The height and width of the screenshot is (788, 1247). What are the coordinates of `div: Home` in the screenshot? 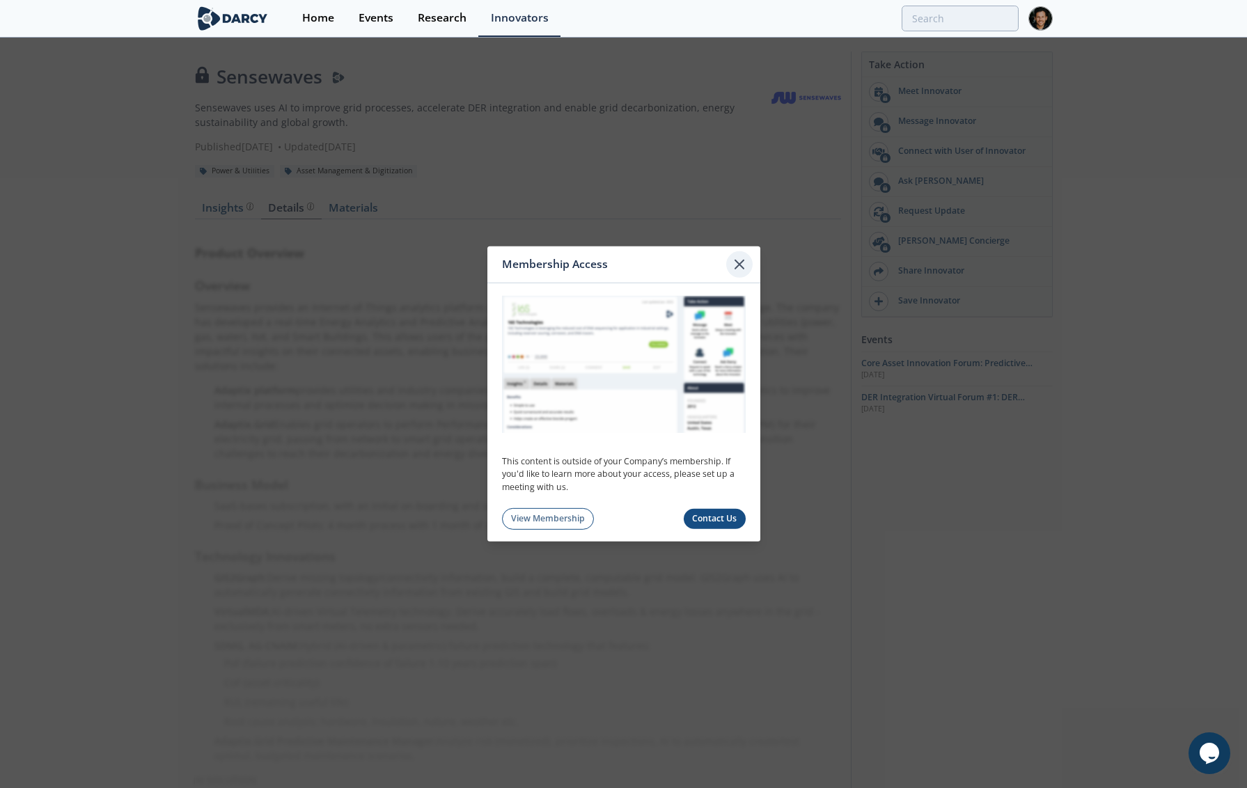 It's located at (318, 18).